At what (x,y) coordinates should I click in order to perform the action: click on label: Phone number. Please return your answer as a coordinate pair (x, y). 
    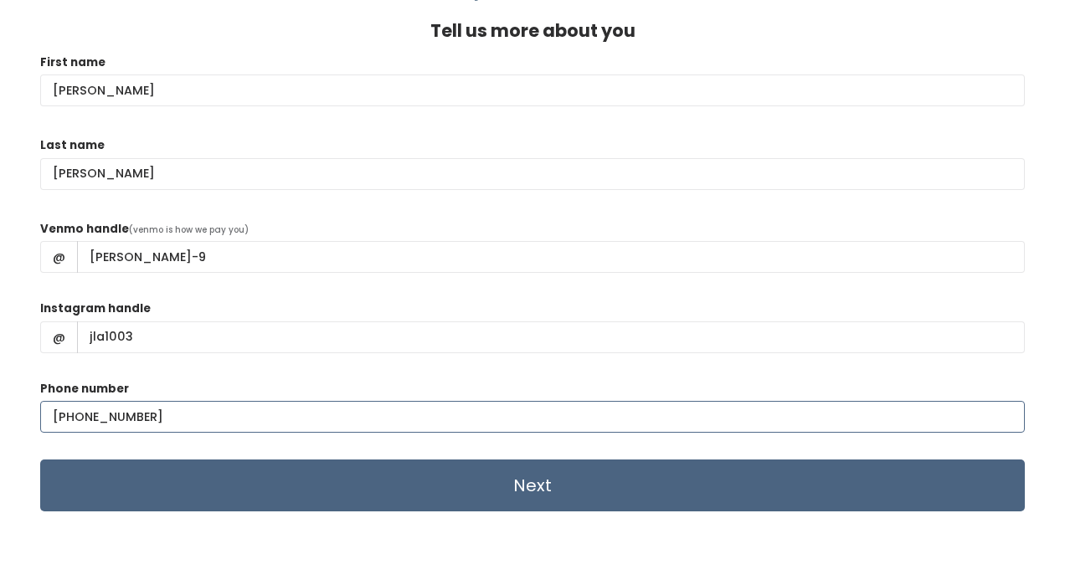
    Looking at the image, I should click on (85, 389).